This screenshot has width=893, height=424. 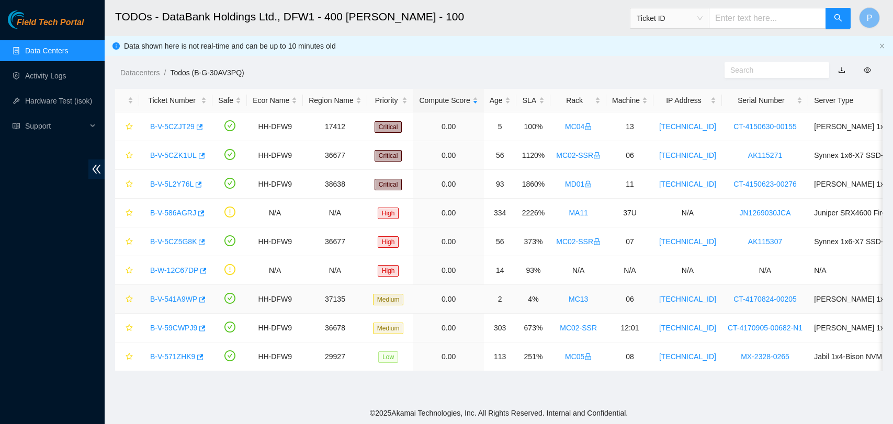 What do you see at coordinates (500, 299) in the screenshot?
I see `td: 2` at bounding box center [500, 299].